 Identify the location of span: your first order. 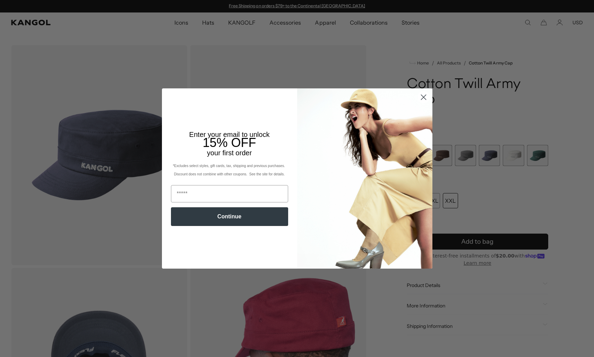
(229, 153).